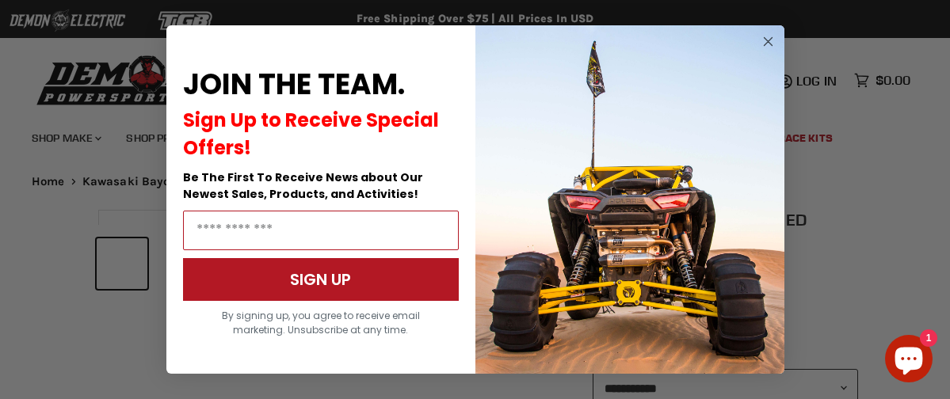  What do you see at coordinates (321, 230) in the screenshot?
I see `input: Email Address` at bounding box center [321, 230].